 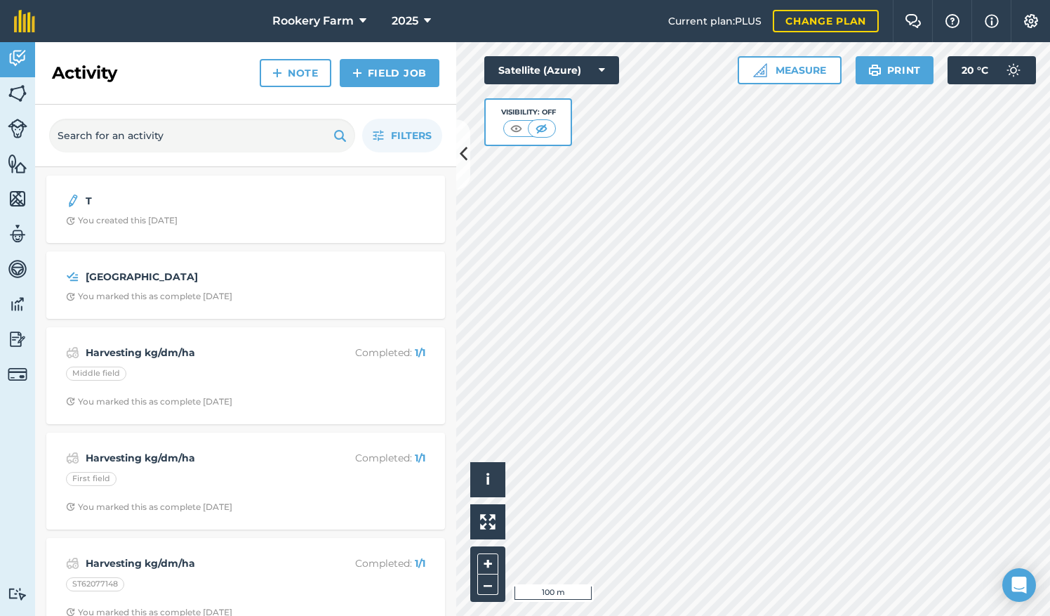 What do you see at coordinates (402, 135) in the screenshot?
I see `button: Filters` at bounding box center [402, 135].